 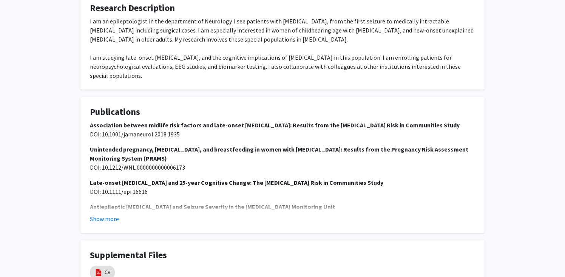 What do you see at coordinates (107, 272) in the screenshot?
I see `a: CV` at bounding box center [107, 272].